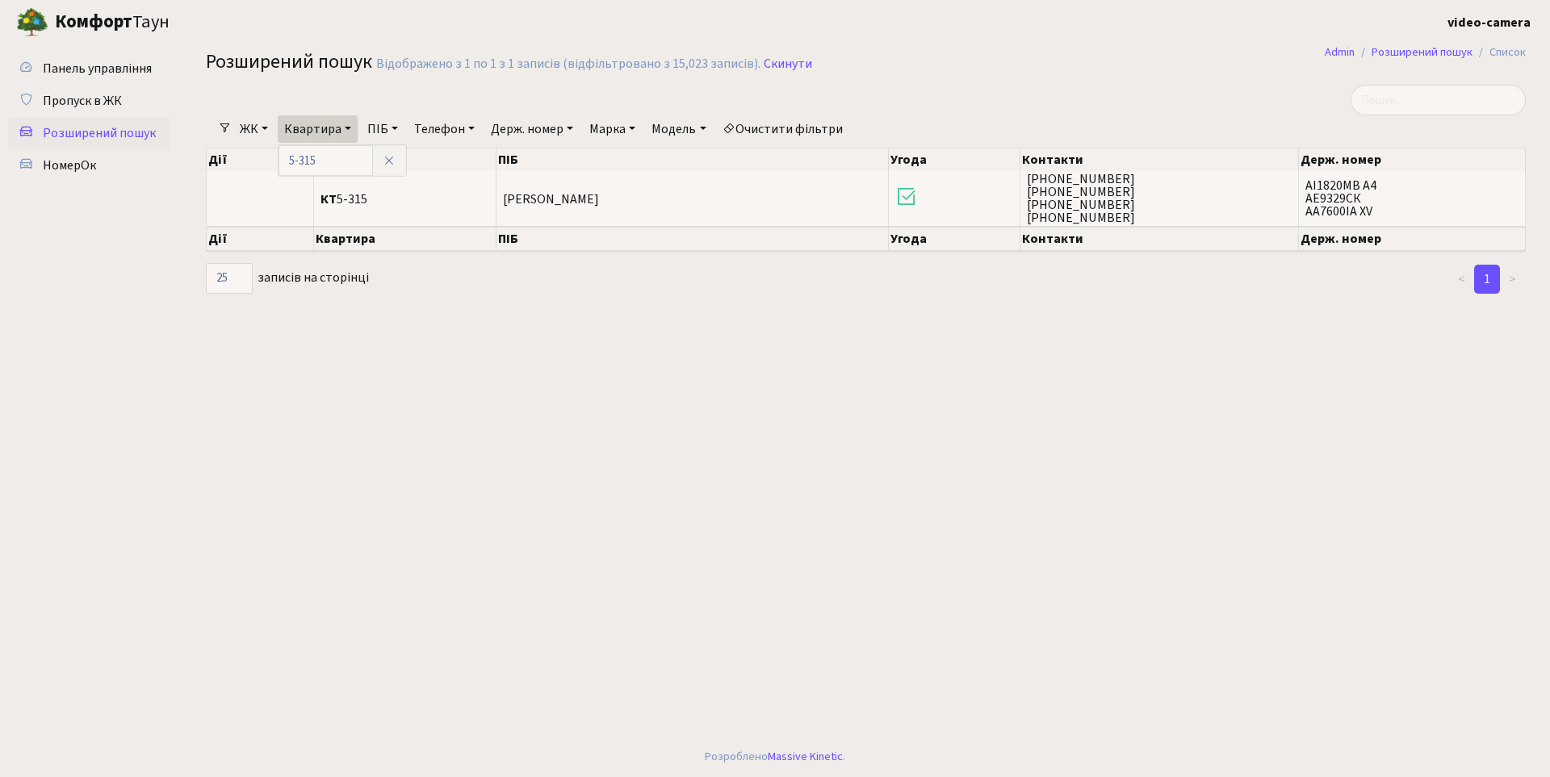 Image resolution: width=1550 pixels, height=777 pixels. Describe the element at coordinates (1488, 23) in the screenshot. I see `a: video-camera` at that location.